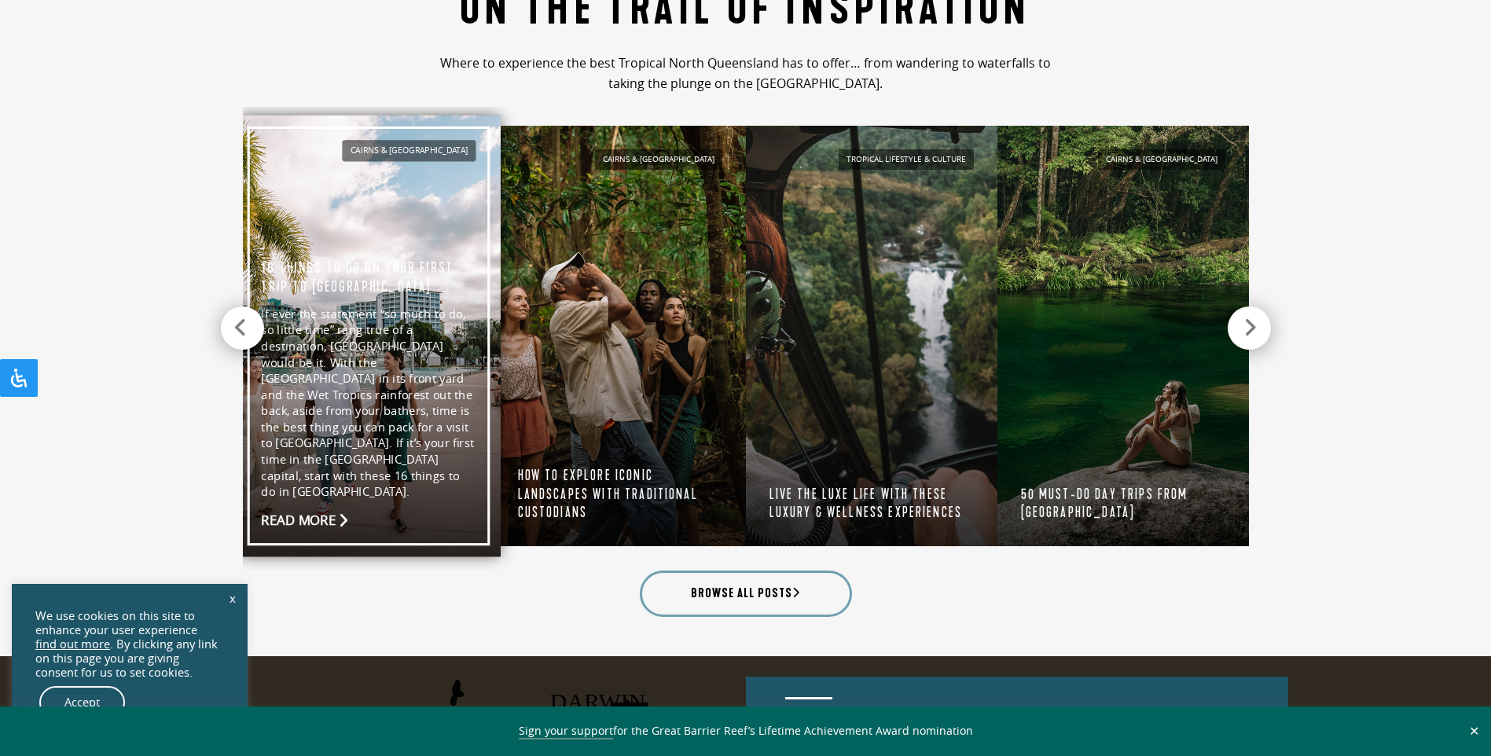 The width and height of the screenshot is (1491, 756). Describe the element at coordinates (745, 74) in the screenshot. I see `p: Where to experience the best Tropical North Queensland has to offer… from wandering to waterfalls...` at that location.